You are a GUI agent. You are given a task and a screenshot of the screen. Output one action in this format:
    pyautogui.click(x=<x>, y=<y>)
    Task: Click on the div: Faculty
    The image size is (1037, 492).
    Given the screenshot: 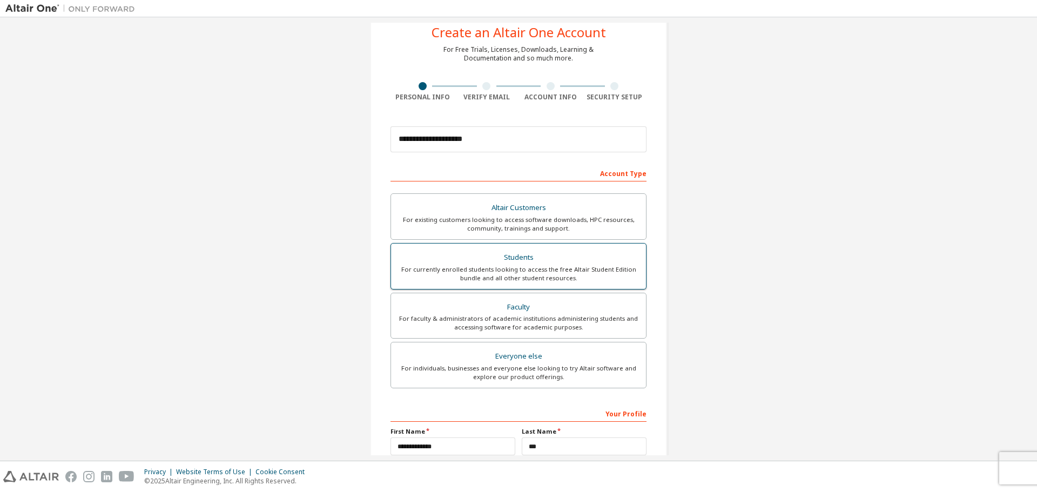 What is the action you would take?
    pyautogui.click(x=518, y=307)
    